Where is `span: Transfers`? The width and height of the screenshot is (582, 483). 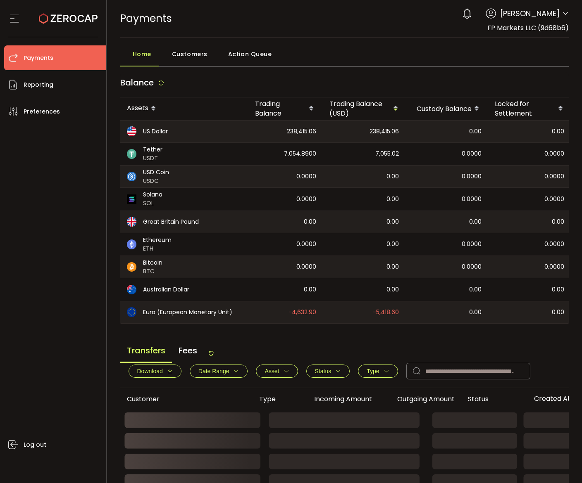
span: Transfers is located at coordinates (146, 351).